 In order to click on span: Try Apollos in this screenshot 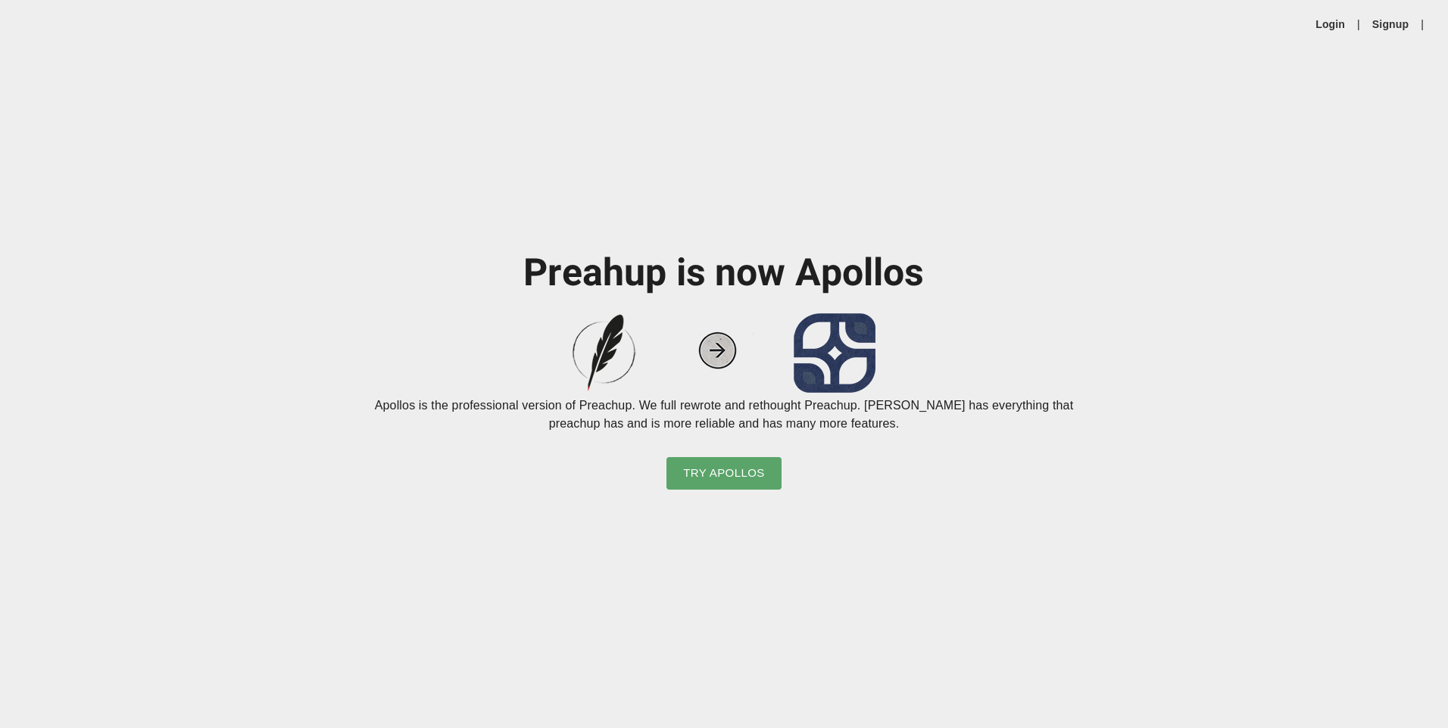, I will do `click(724, 473)`.